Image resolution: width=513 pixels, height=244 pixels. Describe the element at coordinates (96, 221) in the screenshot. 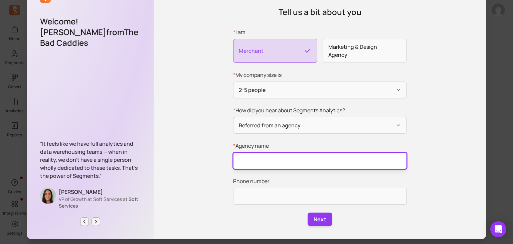

I see `button: Next page` at that location.